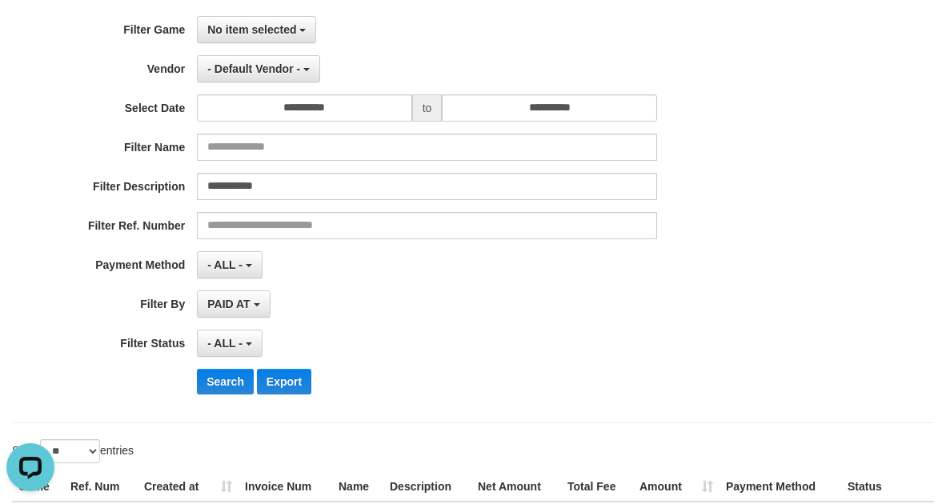 The width and height of the screenshot is (946, 504). I want to click on label: Show entries, so click(73, 451).